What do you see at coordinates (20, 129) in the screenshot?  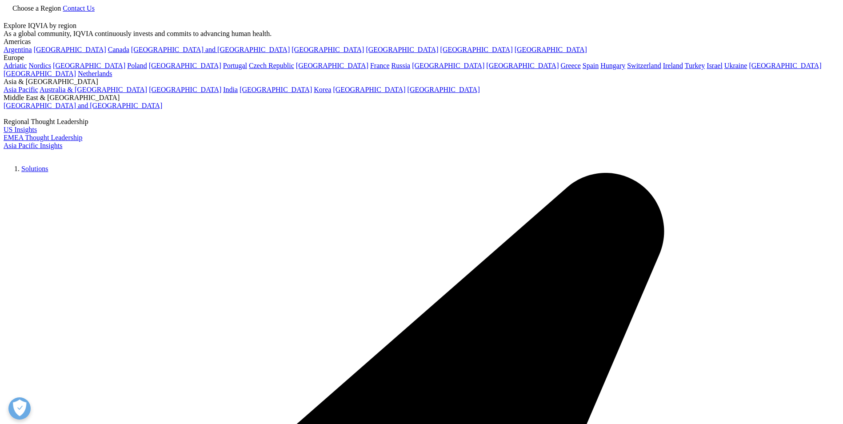 I see `span: US Insights` at bounding box center [20, 129].